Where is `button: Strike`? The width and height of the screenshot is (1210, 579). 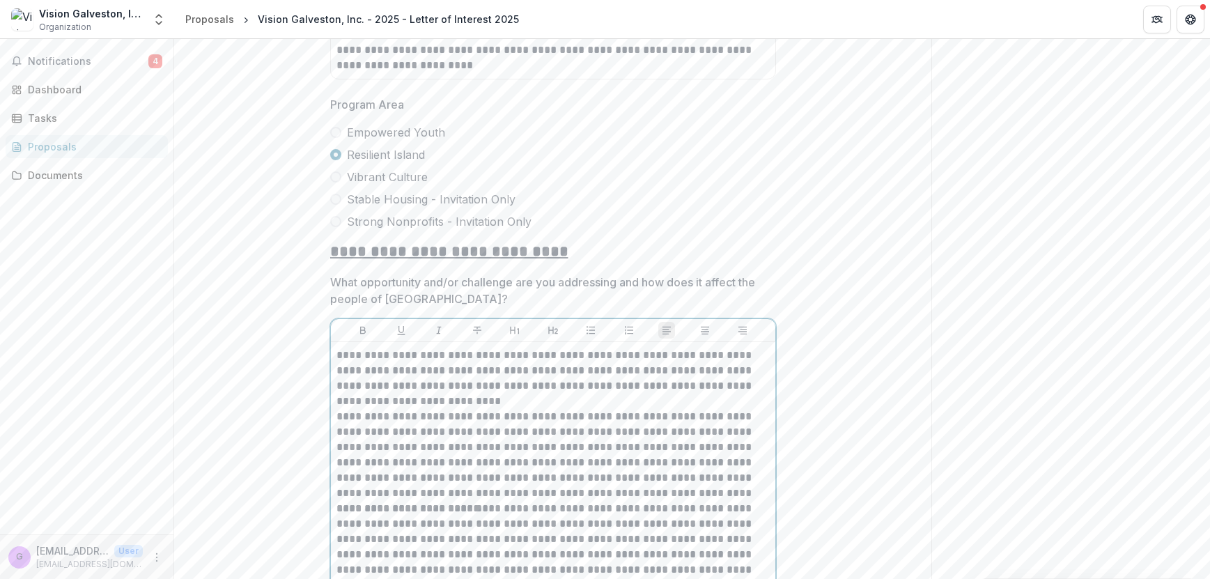
button: Strike is located at coordinates (477, 330).